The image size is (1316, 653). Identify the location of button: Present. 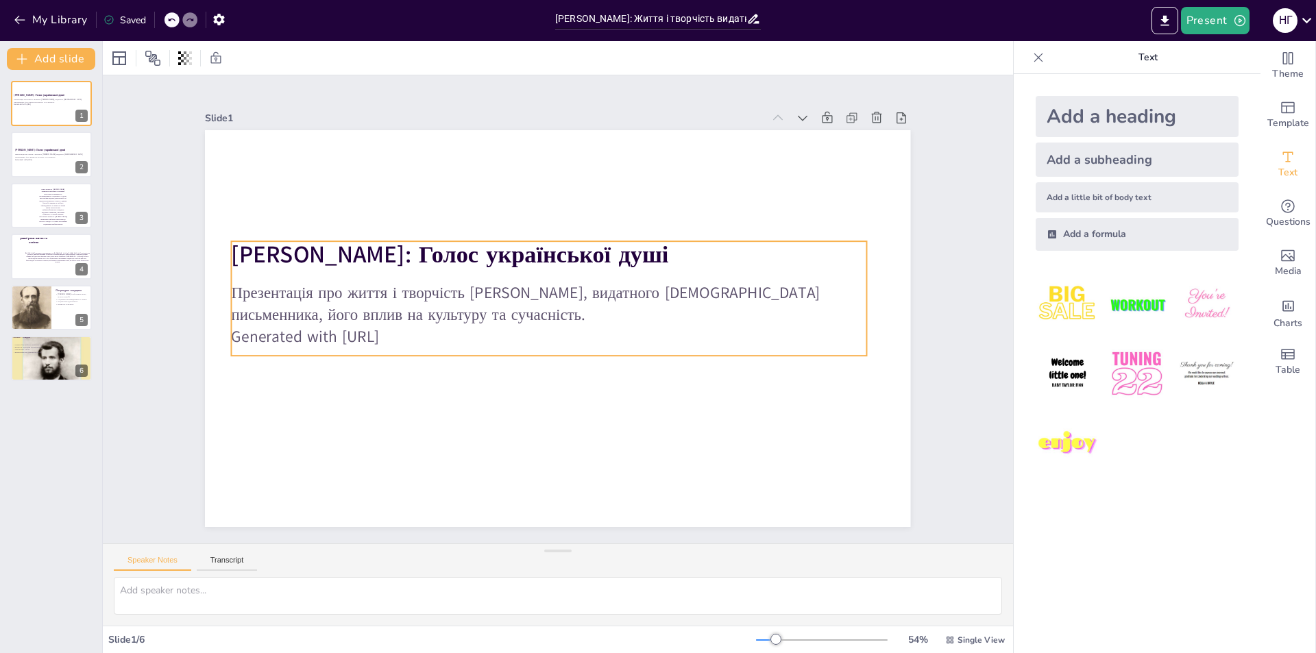
(1216, 21).